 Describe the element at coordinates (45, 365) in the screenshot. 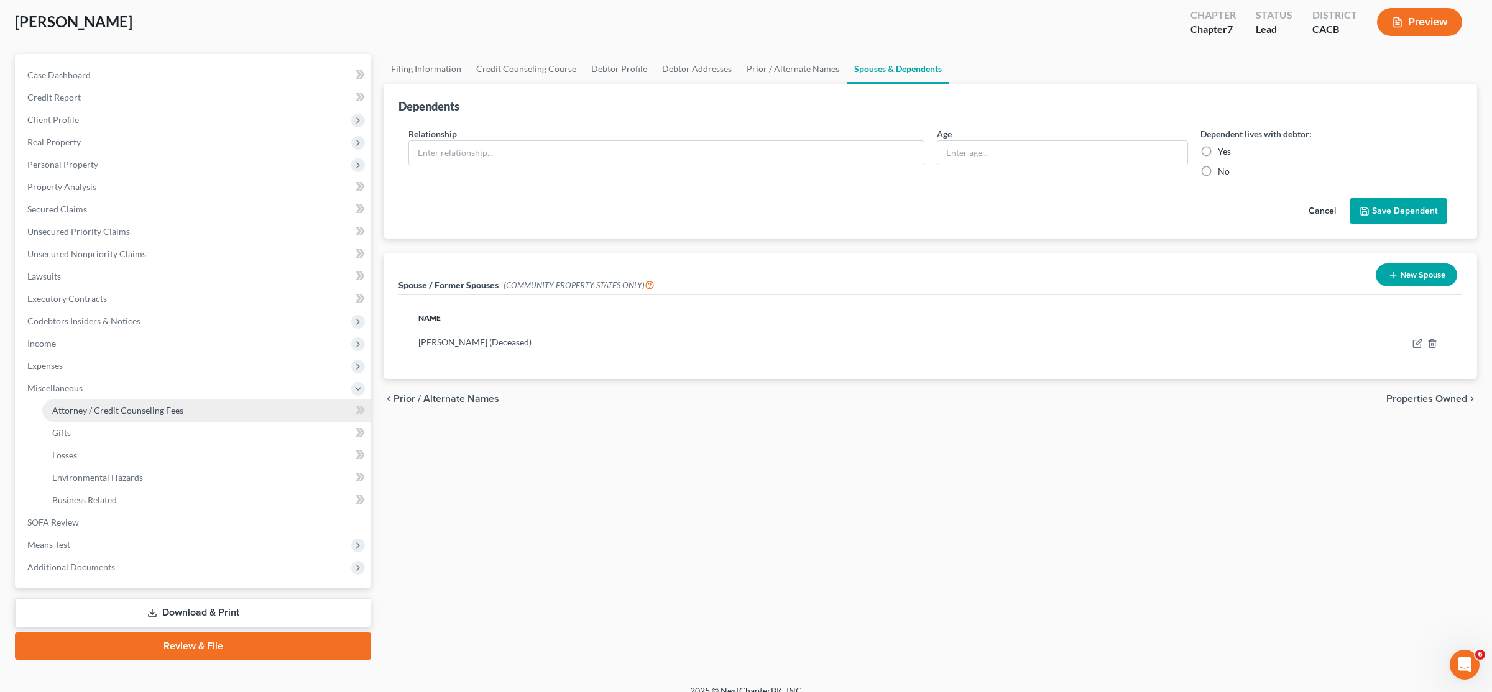

I see `span: Expenses` at that location.